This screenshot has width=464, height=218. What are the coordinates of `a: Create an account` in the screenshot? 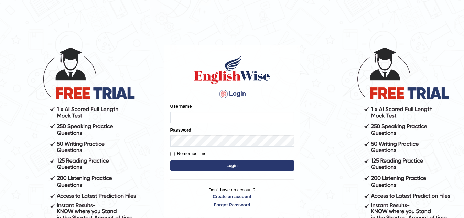 It's located at (232, 196).